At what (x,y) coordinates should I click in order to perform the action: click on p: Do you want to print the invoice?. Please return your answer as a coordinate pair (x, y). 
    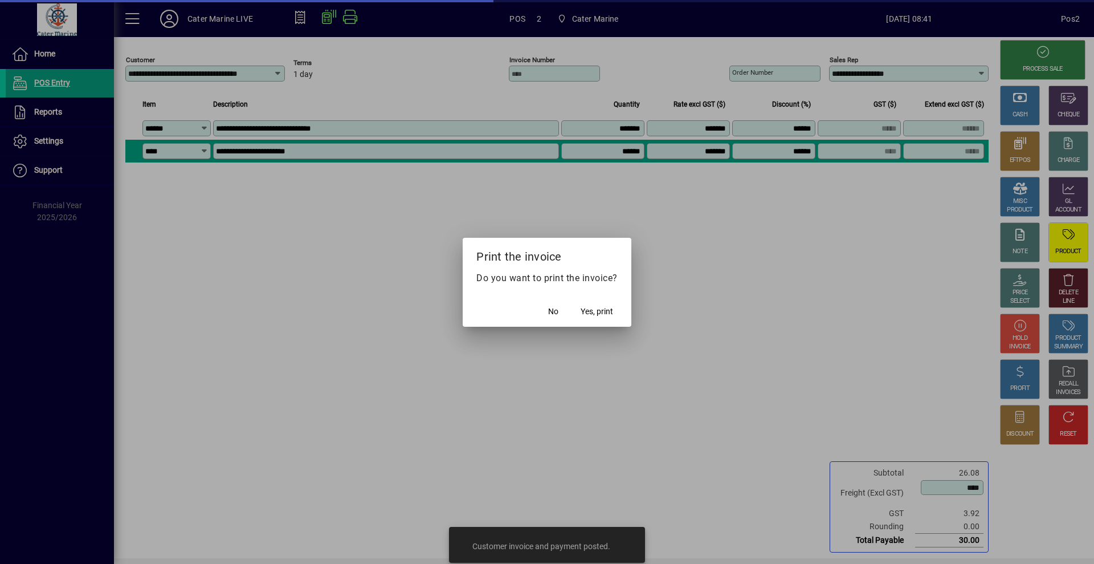
    Looking at the image, I should click on (547, 278).